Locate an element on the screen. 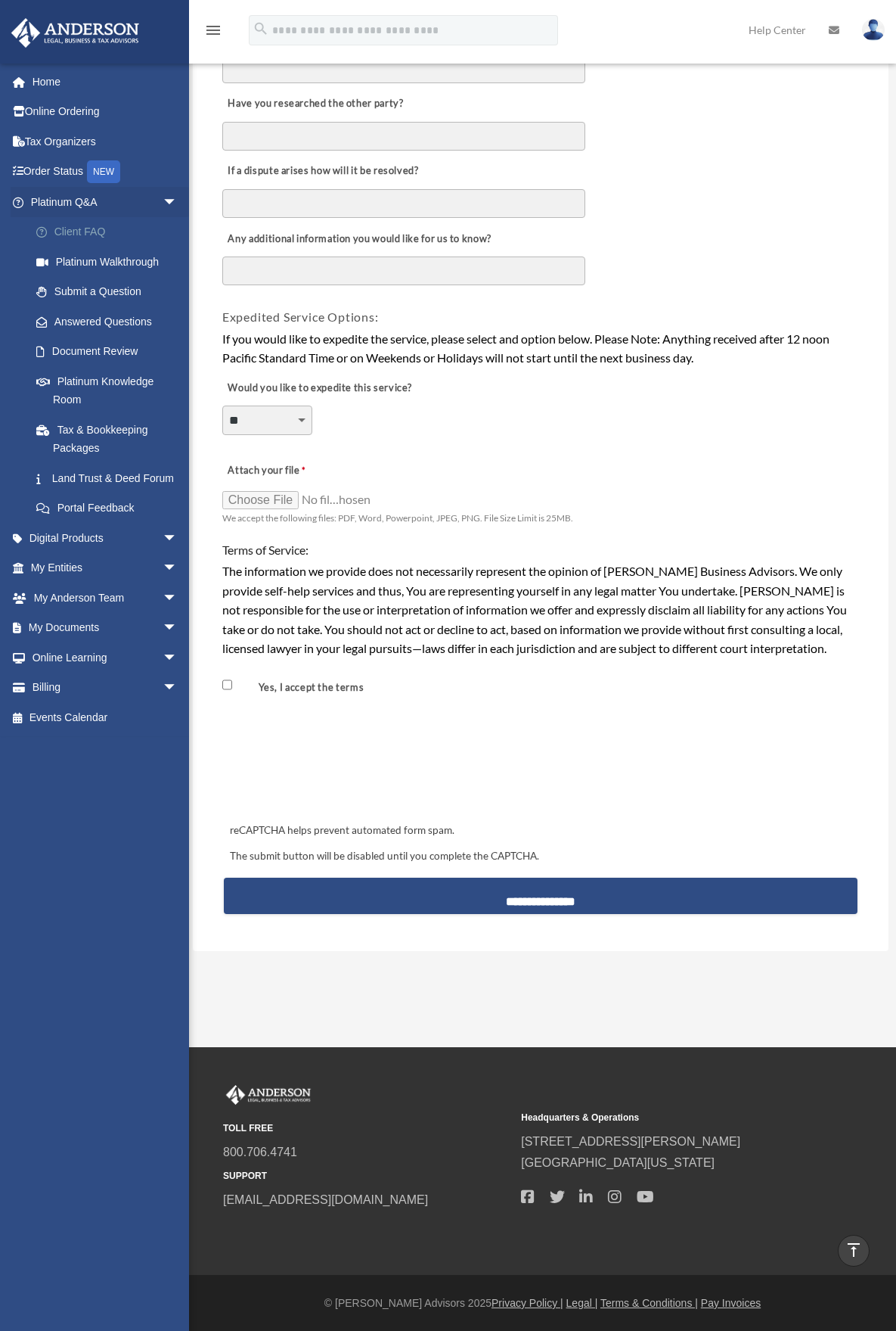  a: Tax & Bookkeeping Packages is located at coordinates (111, 439).